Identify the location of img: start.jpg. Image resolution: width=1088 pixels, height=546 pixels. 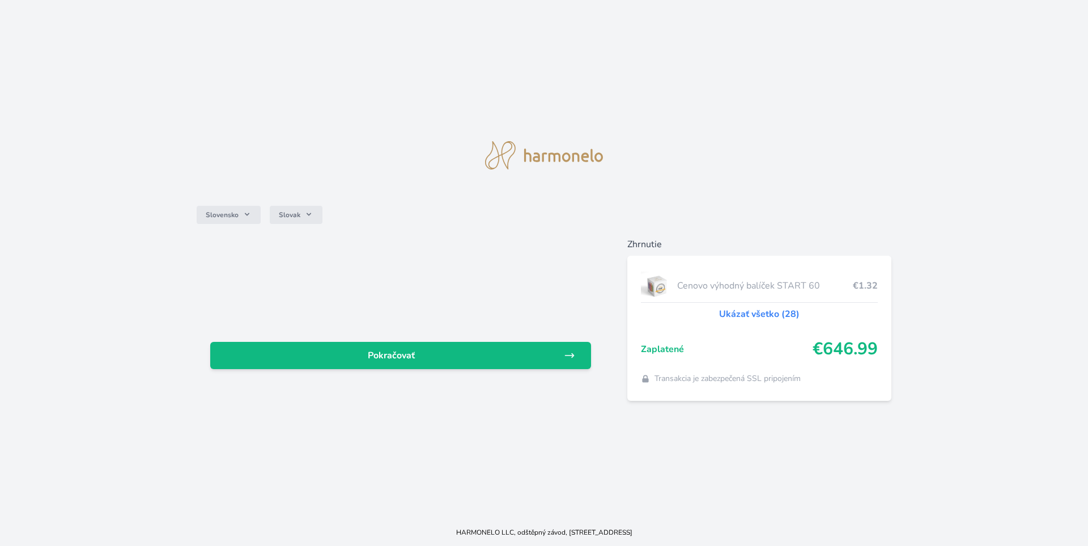
(657, 286).